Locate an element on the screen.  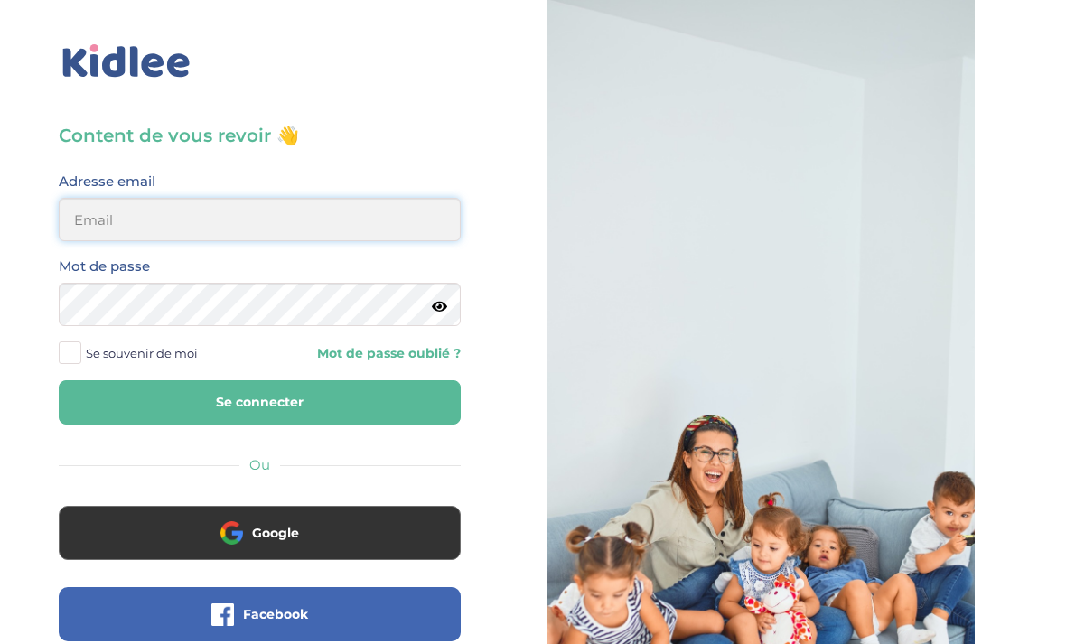
a: Facebook is located at coordinates (259, 626).